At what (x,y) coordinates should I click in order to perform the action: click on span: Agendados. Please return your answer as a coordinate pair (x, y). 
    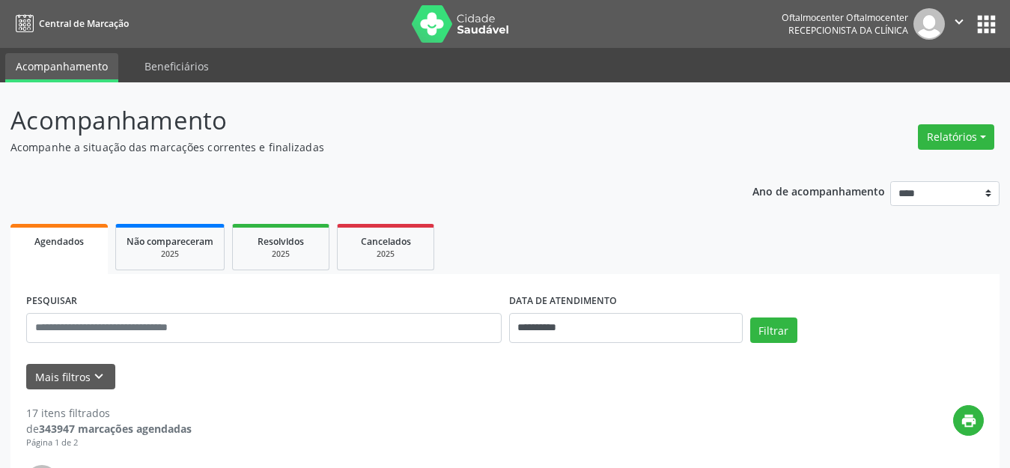
    Looking at the image, I should click on (59, 241).